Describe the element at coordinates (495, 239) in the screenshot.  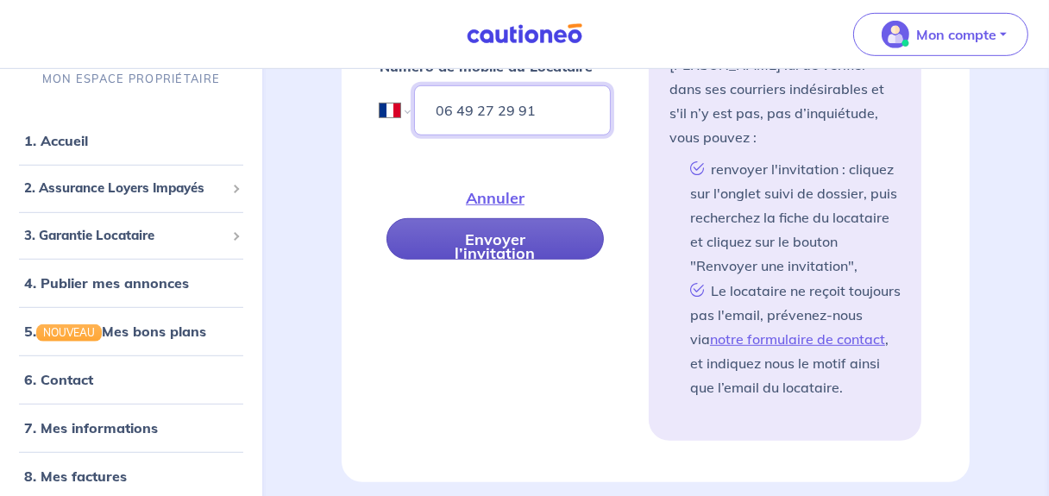
I see `button: Envoyer l’invitation` at that location.